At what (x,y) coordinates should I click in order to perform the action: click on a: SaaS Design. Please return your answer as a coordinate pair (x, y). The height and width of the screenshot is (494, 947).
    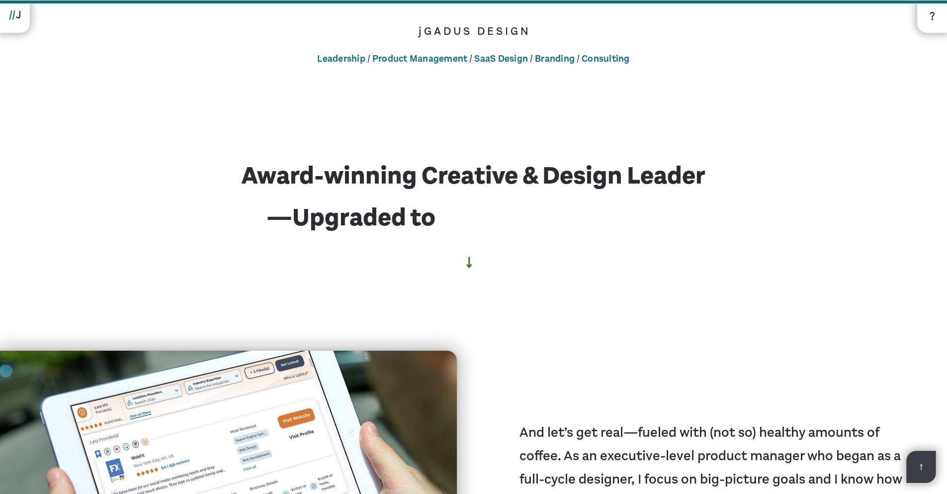
    Looking at the image, I should click on (501, 59).